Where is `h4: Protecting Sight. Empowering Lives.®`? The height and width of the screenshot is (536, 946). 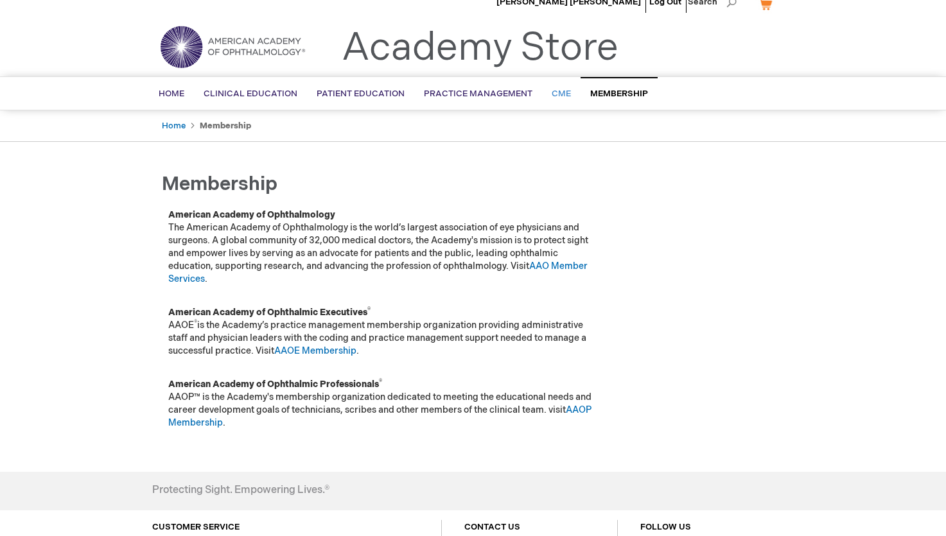
h4: Protecting Sight. Empowering Lives.® is located at coordinates (241, 491).